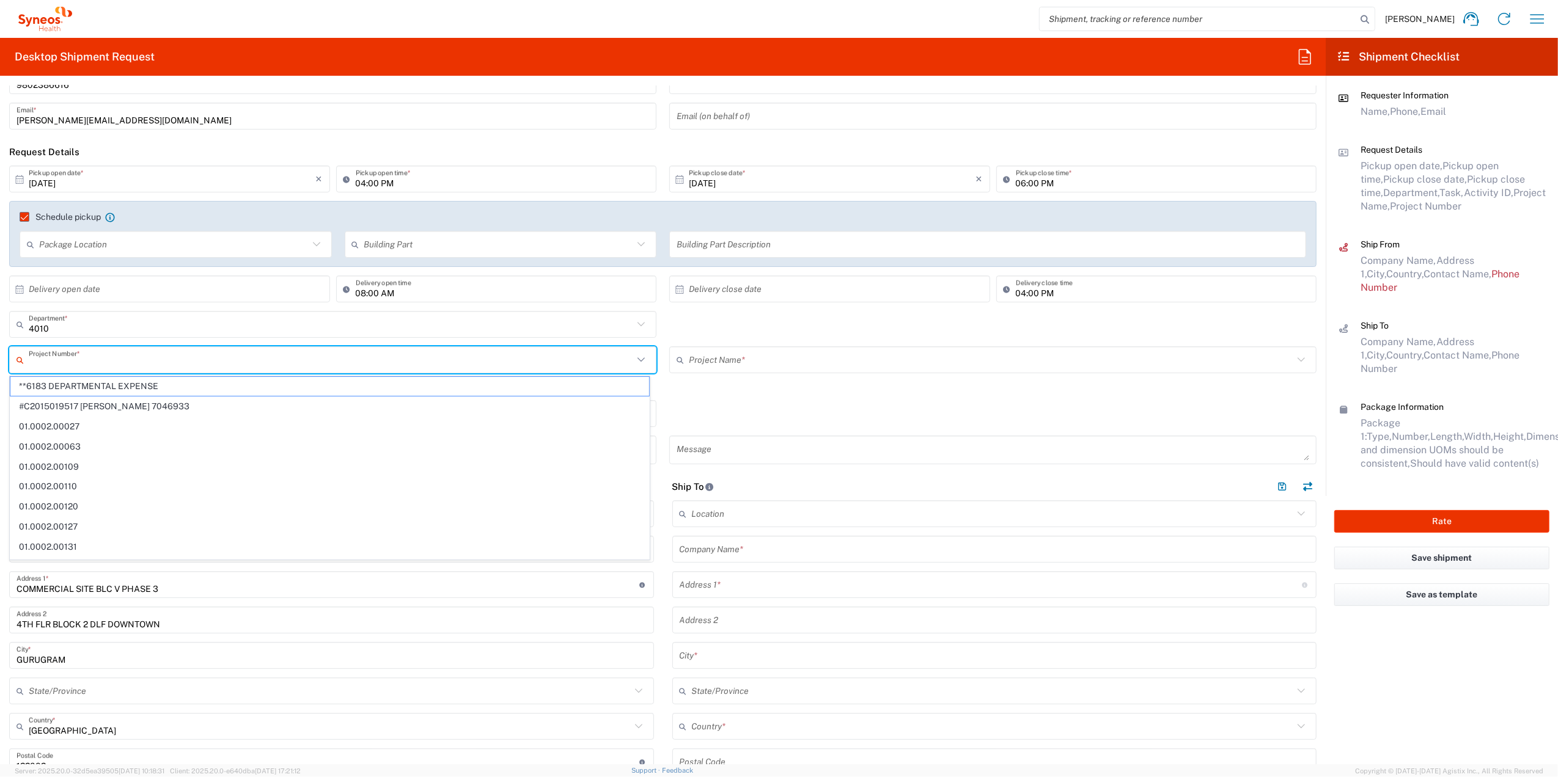 The width and height of the screenshot is (1558, 777). Describe the element at coordinates (1488, 192) in the screenshot. I see `span: Activity ID,` at that location.